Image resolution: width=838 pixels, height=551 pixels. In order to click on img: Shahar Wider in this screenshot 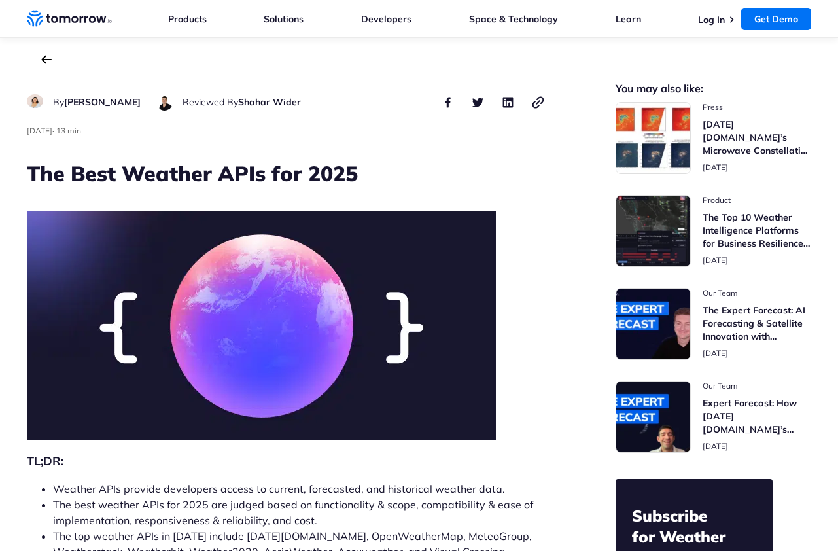, I will do `click(164, 102)`.